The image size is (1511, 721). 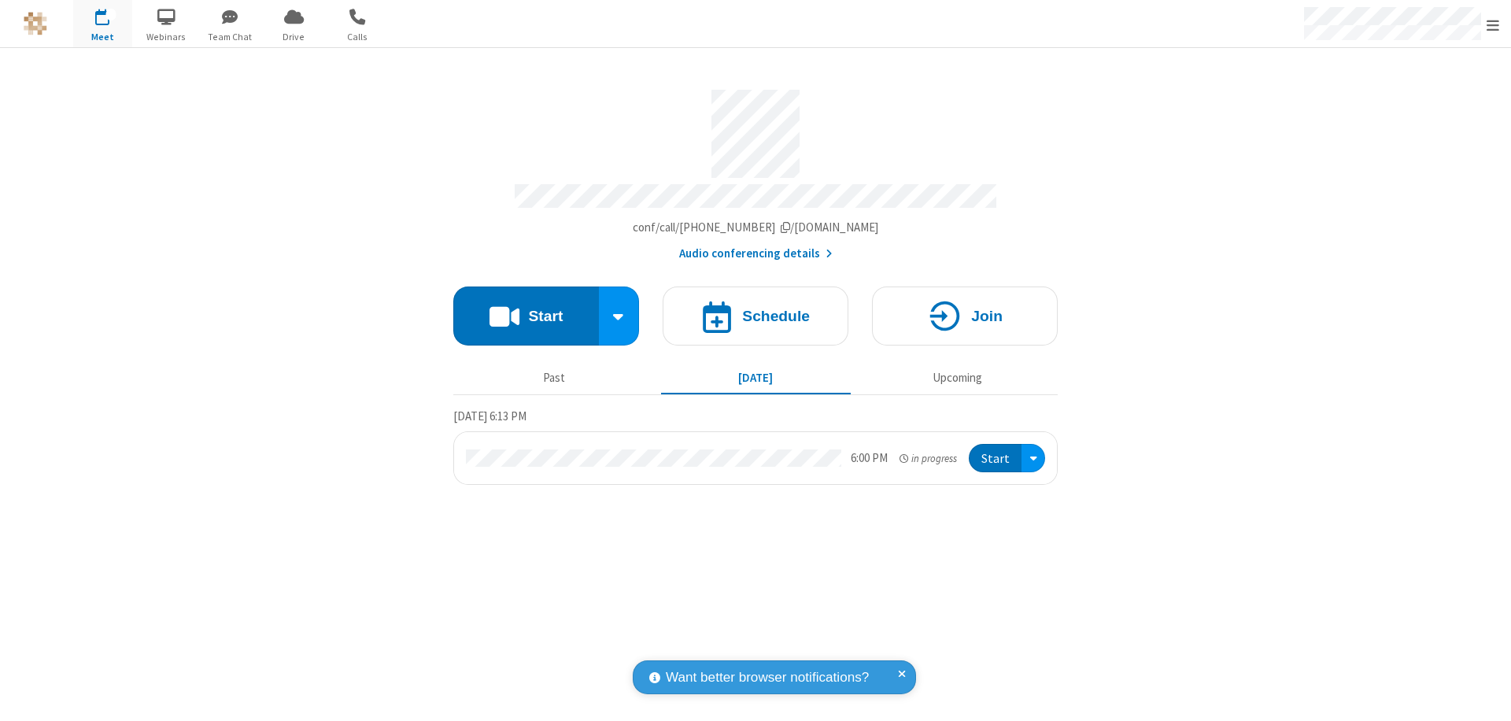 I want to click on span: Calls, so click(x=357, y=37).